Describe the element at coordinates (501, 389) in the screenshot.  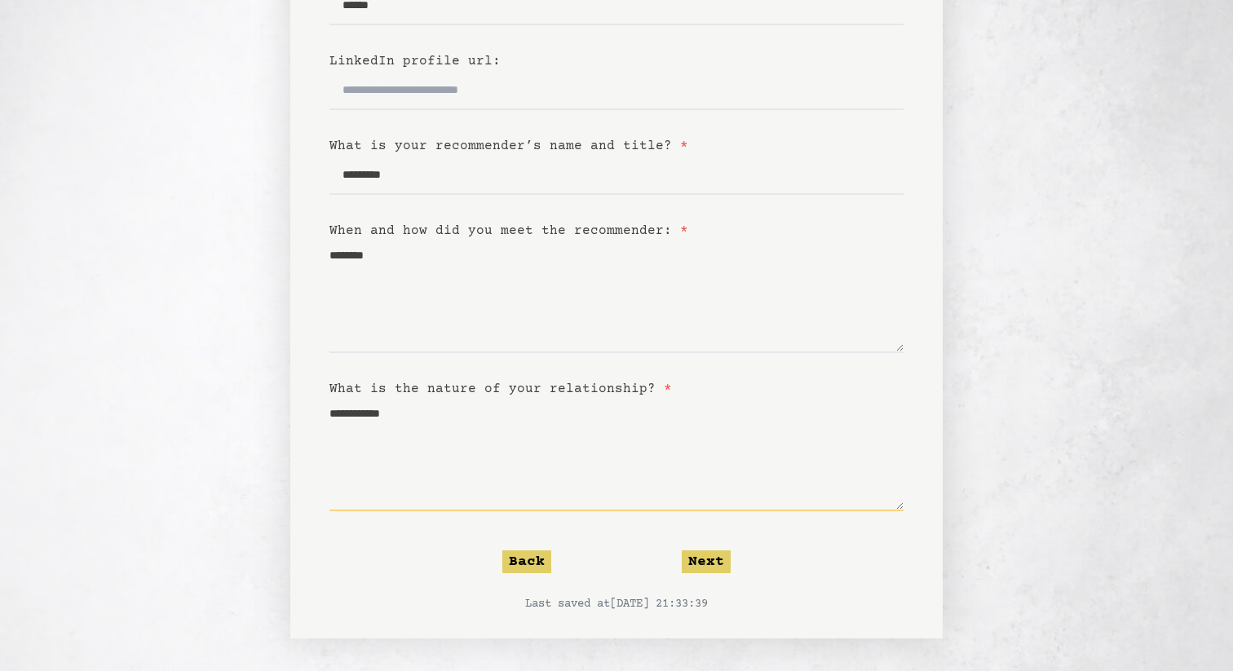
I see `label: What is the nature of your relationship?` at that location.